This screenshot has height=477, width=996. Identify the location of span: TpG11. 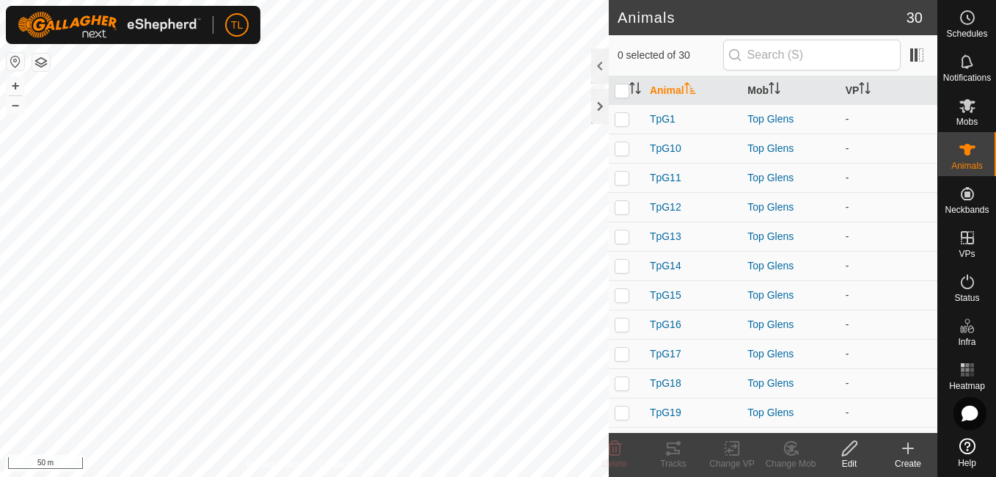
(665, 178).